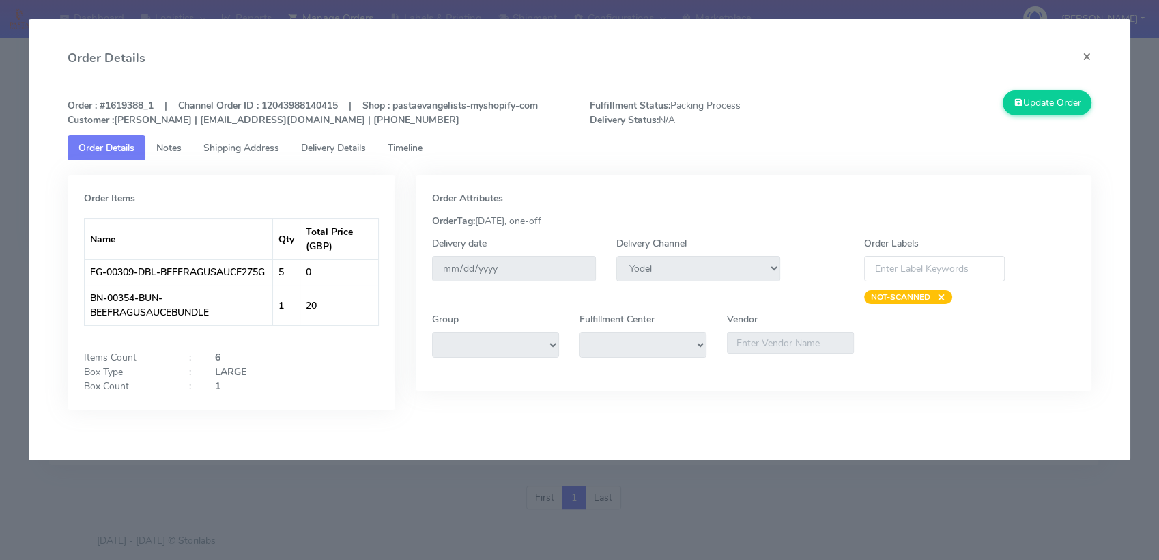 The image size is (1159, 560). I want to click on button: Update Order, so click(1047, 102).